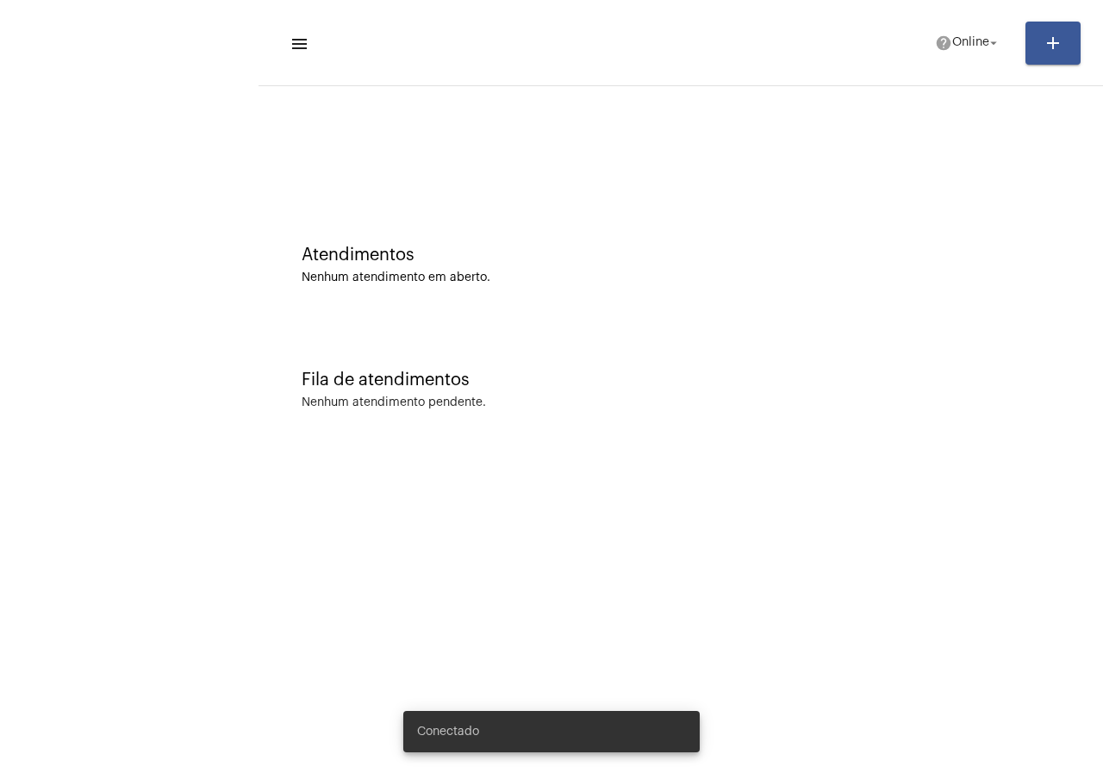 The width and height of the screenshot is (1103, 773). Describe the element at coordinates (681, 255) in the screenshot. I see `div: Atendimentos` at that location.